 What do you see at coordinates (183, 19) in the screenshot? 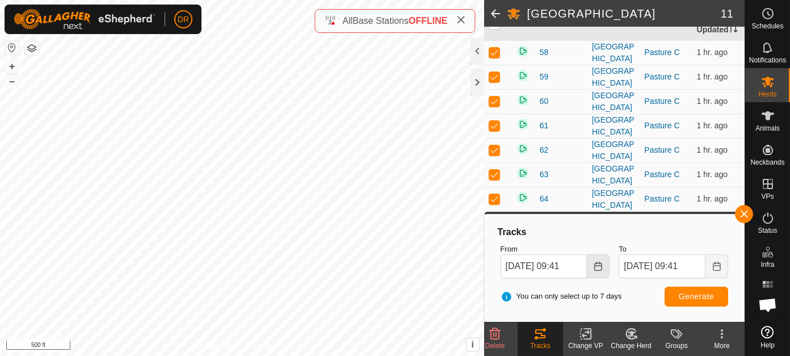
I see `span: DR` at bounding box center [183, 19].